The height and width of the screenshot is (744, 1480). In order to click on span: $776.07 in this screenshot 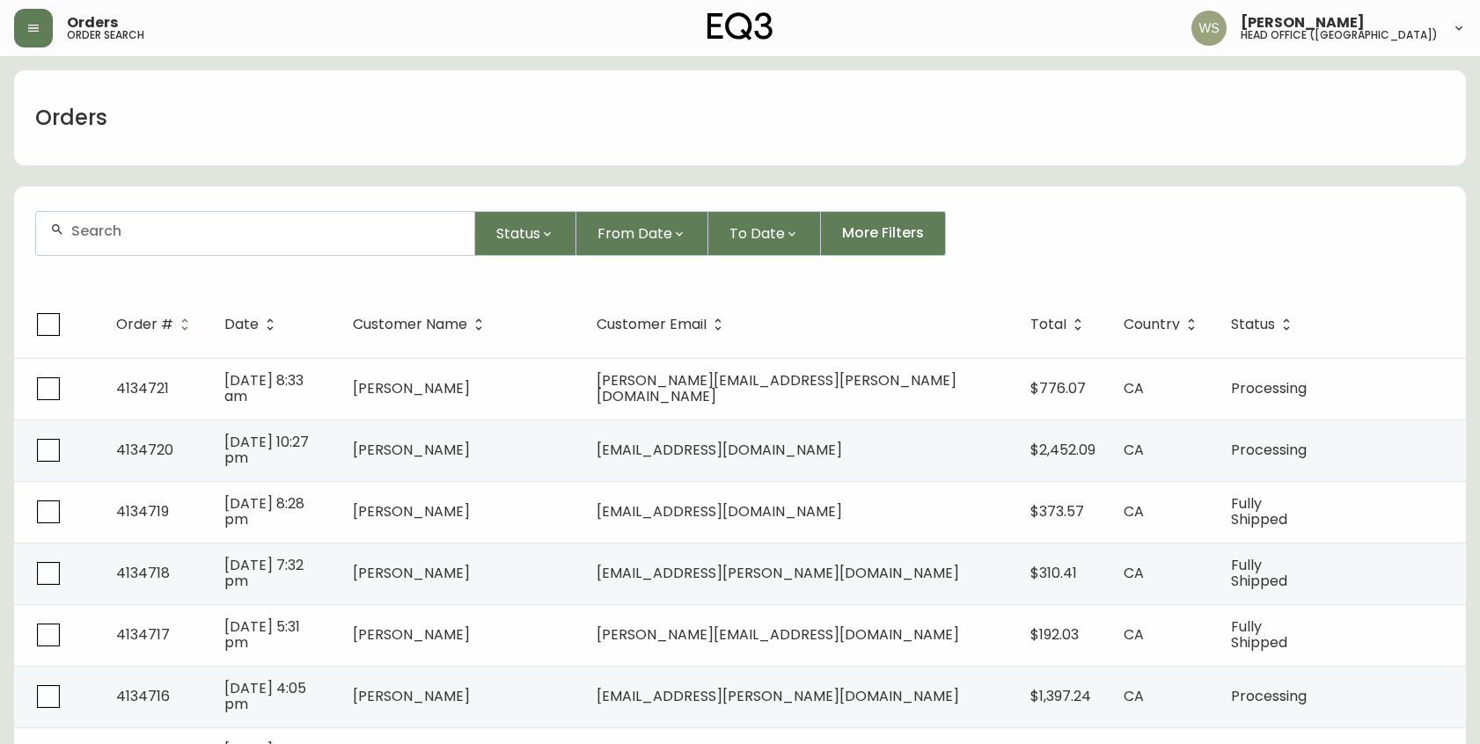, I will do `click(1058, 388)`.